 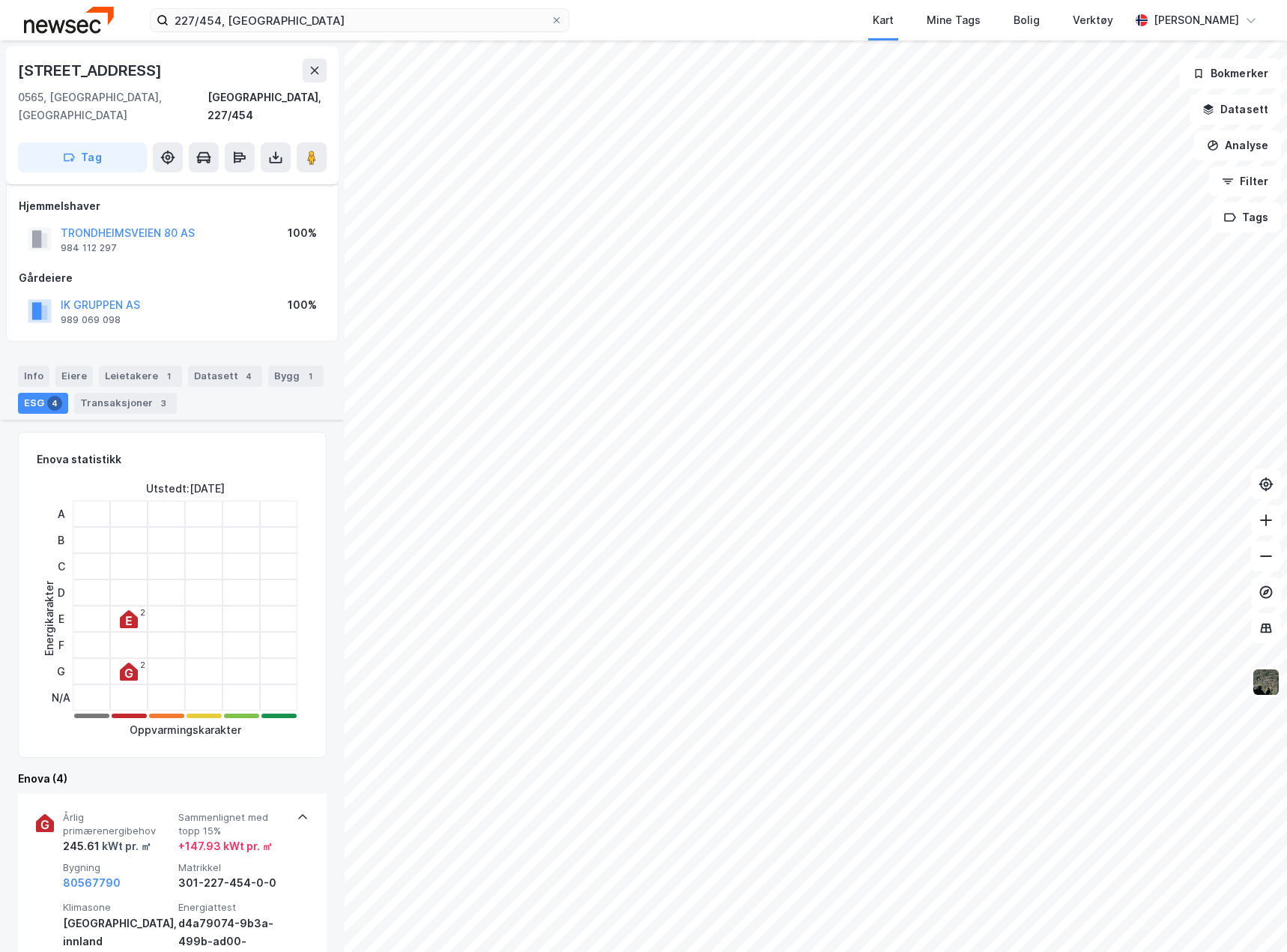 I want to click on div: D, so click(x=60, y=592).